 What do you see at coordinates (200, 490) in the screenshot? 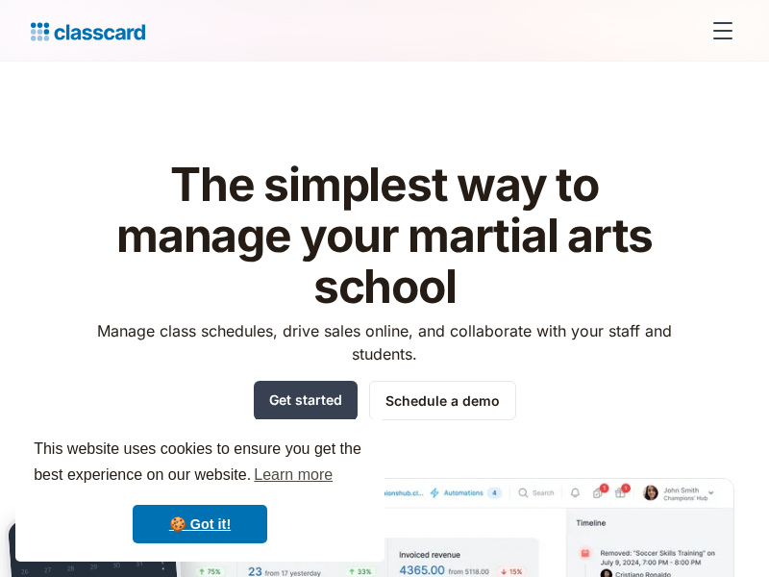
I see `div: cookieconsent` at bounding box center [200, 490].